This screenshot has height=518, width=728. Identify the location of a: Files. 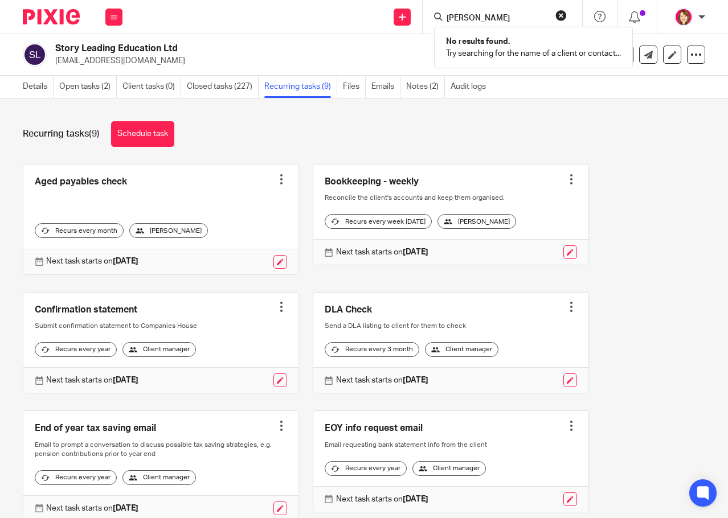
(354, 87).